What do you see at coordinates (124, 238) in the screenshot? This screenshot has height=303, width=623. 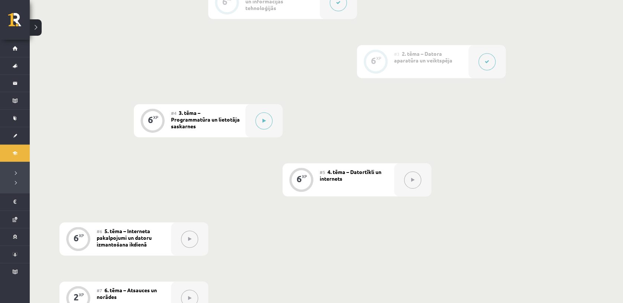 I see `span: 5. tēma – Interneta pakalpojumi un datoru izmantošana ikdienā` at bounding box center [124, 238].